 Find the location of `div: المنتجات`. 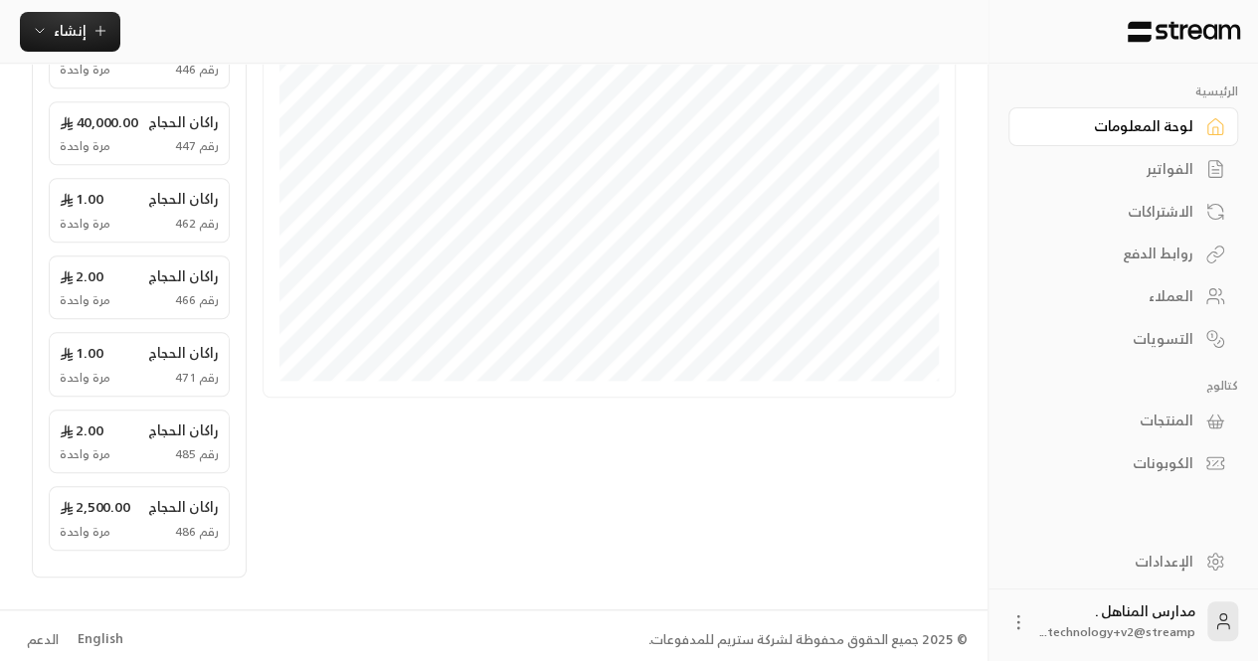

div: المنتجات is located at coordinates (1113, 421).